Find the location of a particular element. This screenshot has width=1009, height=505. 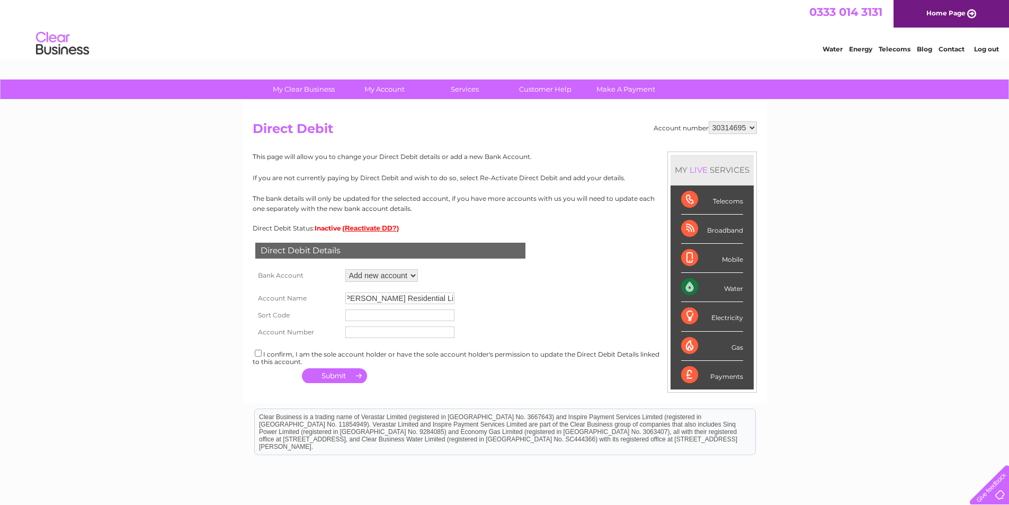

a: Services is located at coordinates (464, 89).